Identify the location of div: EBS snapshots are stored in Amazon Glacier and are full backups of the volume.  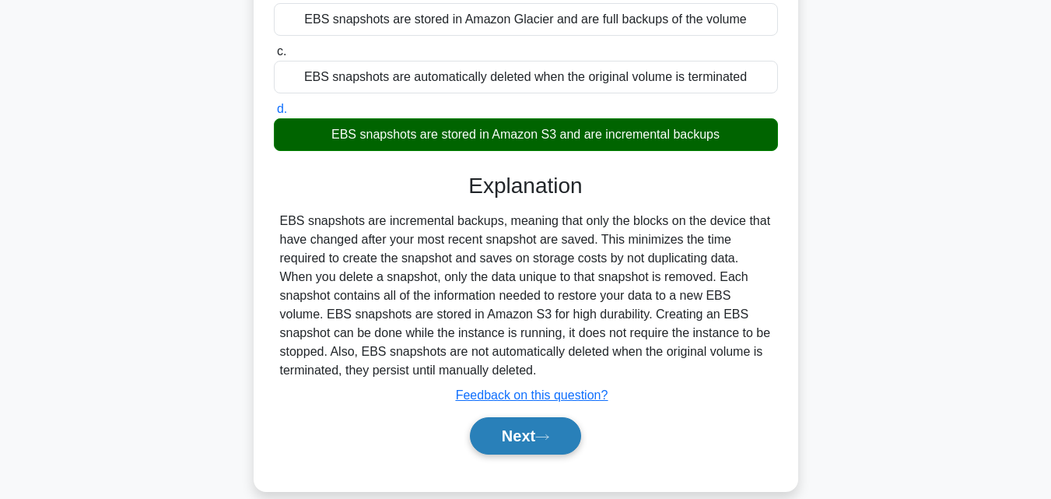
(526, 19).